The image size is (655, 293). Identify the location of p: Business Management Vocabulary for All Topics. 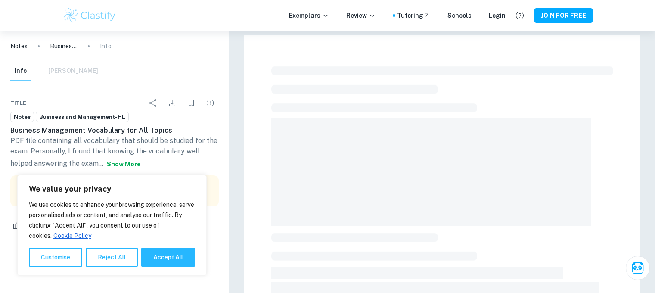
(64, 46).